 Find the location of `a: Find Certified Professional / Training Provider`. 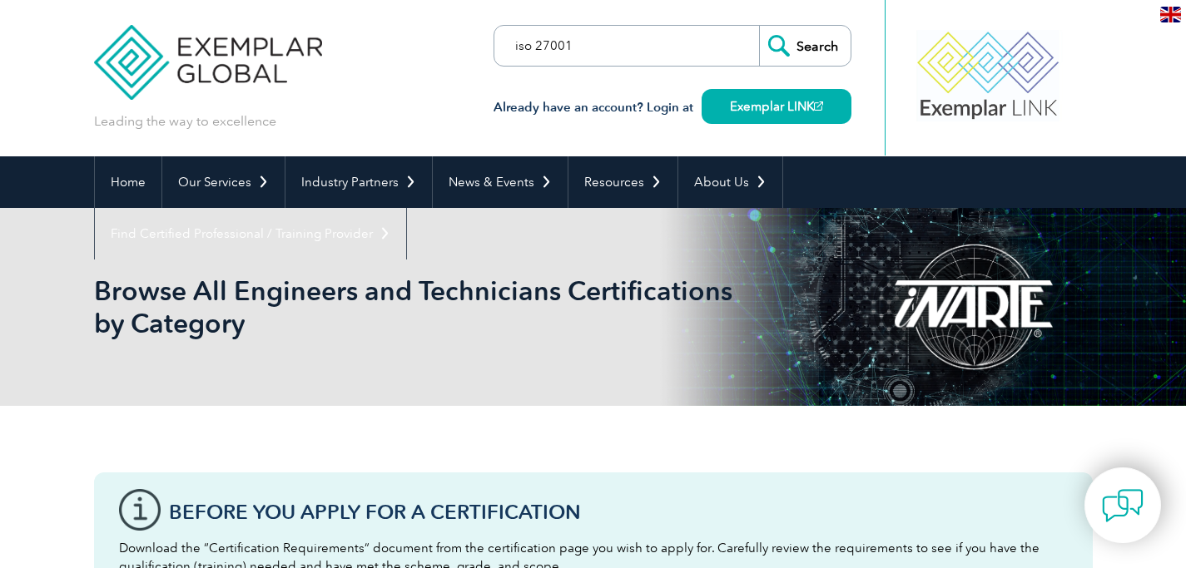

a: Find Certified Professional / Training Provider is located at coordinates (251, 234).